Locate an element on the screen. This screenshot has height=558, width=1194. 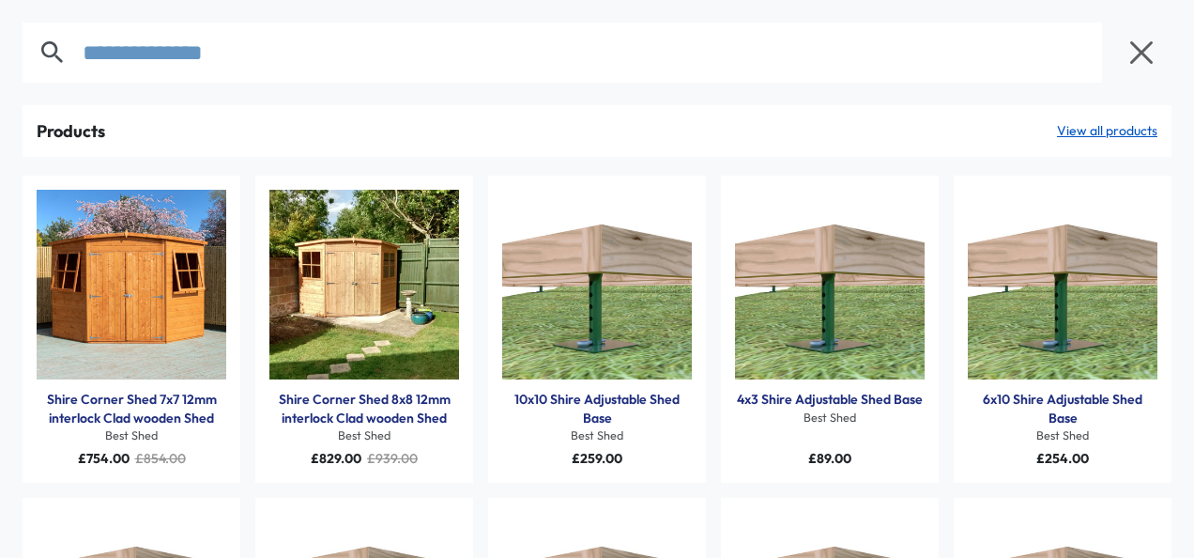
img: Shire Corner Shed 7x7 12mm interlock Clad wooden Shed - Best Shed is located at coordinates (131, 285).